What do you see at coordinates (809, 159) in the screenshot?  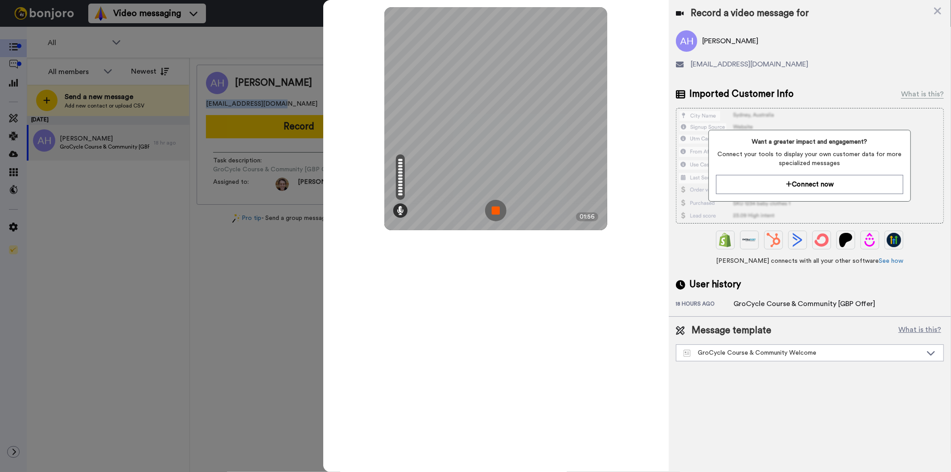 I see `span: Connect your tools to display your own customer data for more specialized messages` at bounding box center [809, 159].